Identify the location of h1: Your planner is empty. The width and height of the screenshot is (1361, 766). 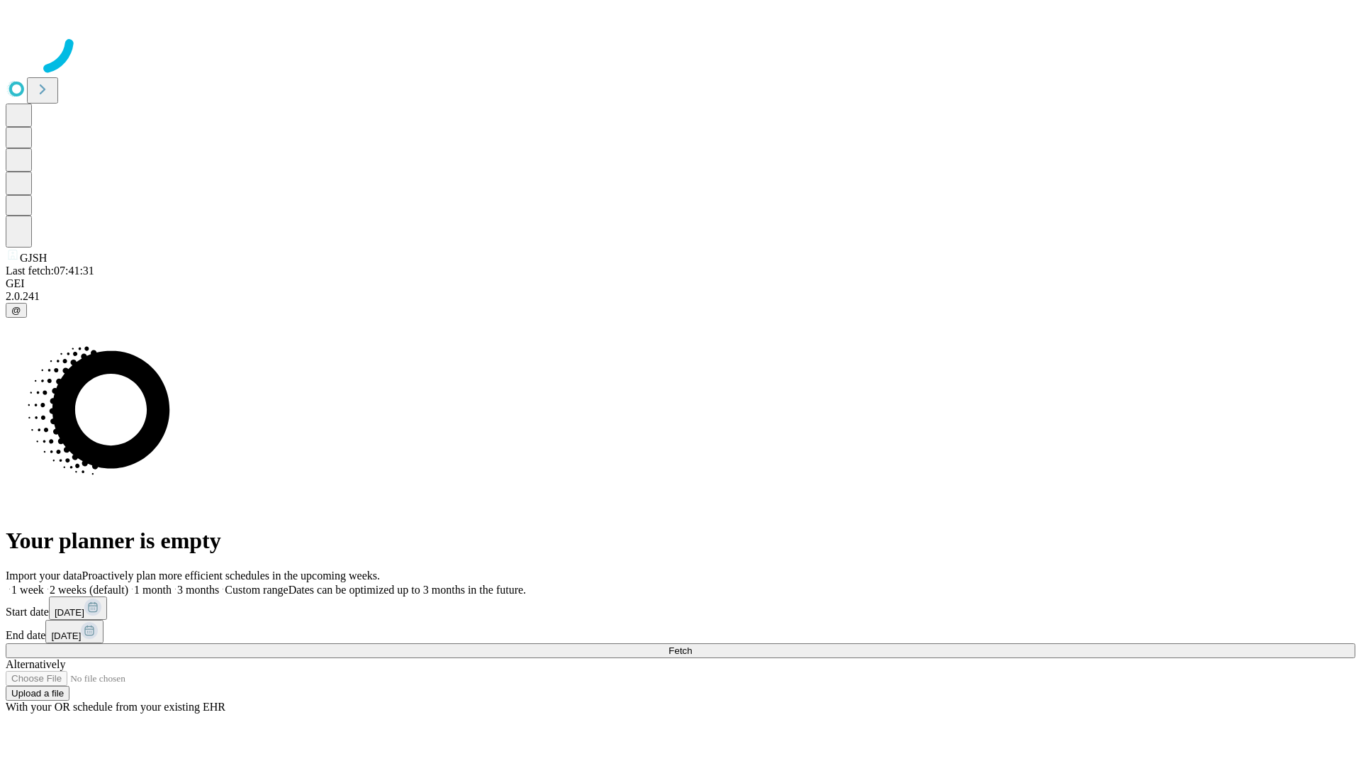
(681, 540).